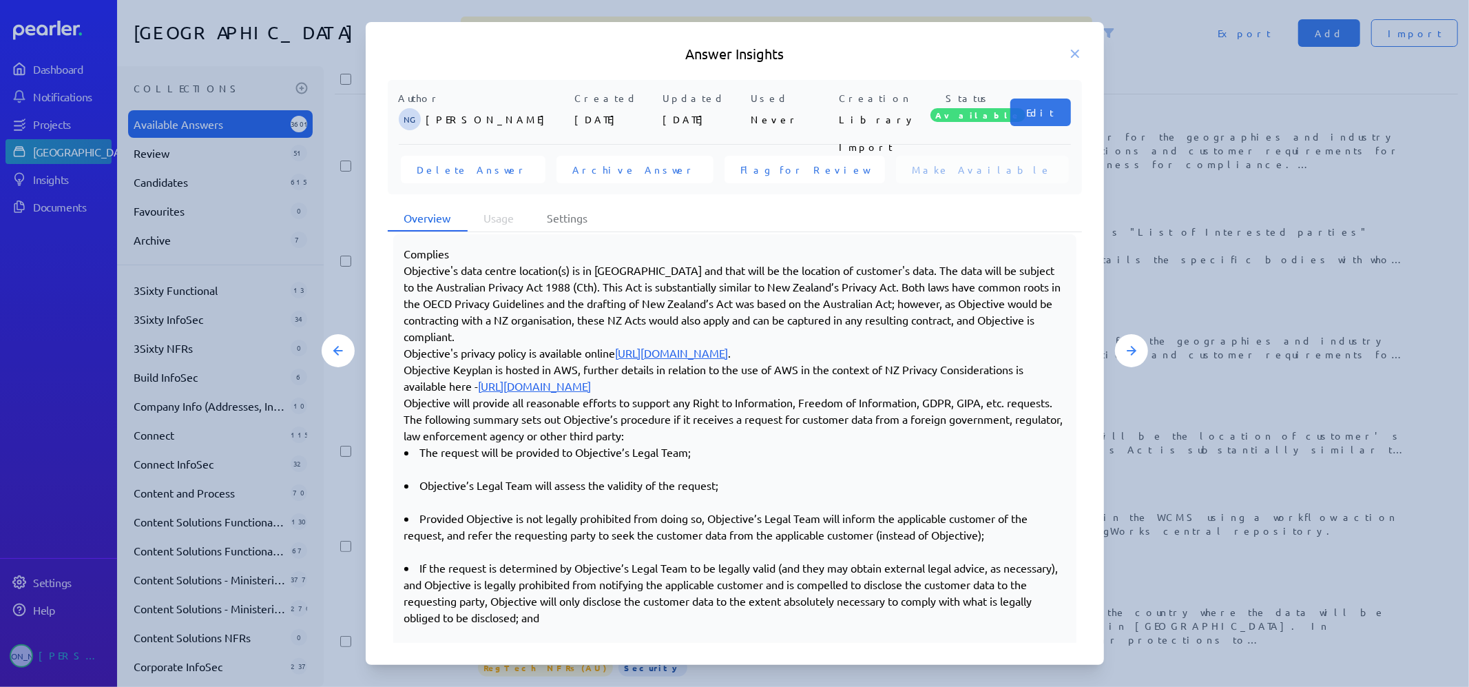  Describe the element at coordinates (473, 169) in the screenshot. I see `span: Delete Answer` at that location.